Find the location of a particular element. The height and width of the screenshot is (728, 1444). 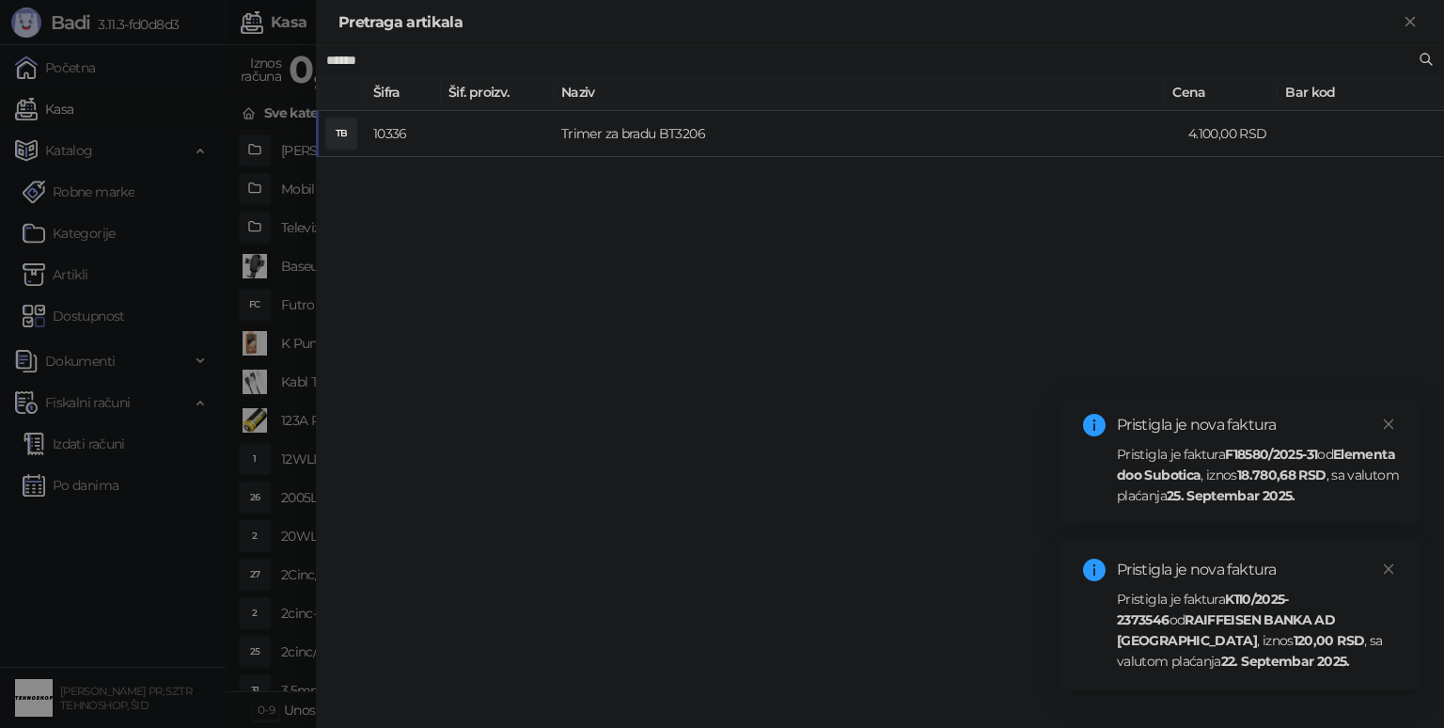

button: Zatvori is located at coordinates (1411, 23).